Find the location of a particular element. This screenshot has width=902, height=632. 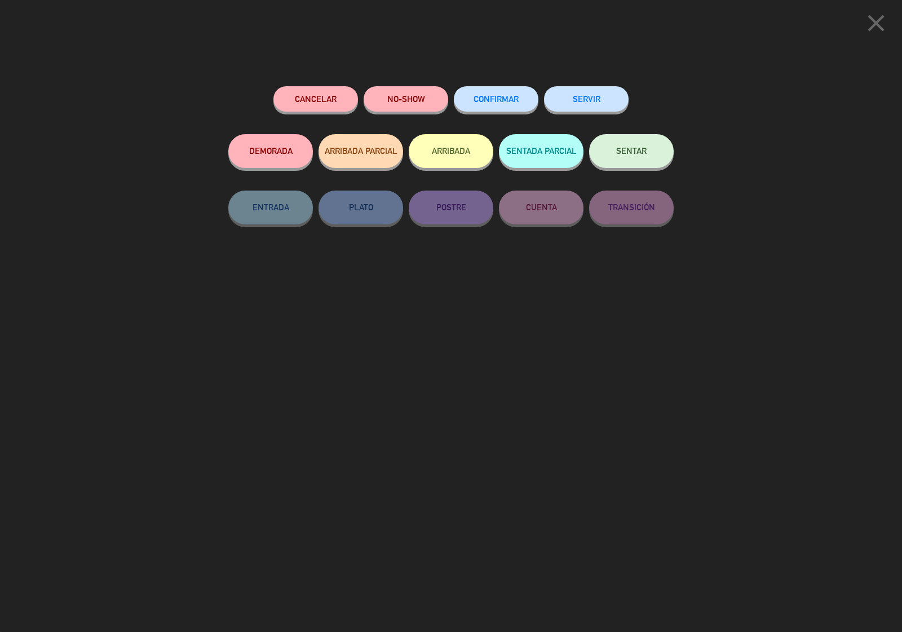

button: SENTAR is located at coordinates (631, 151).